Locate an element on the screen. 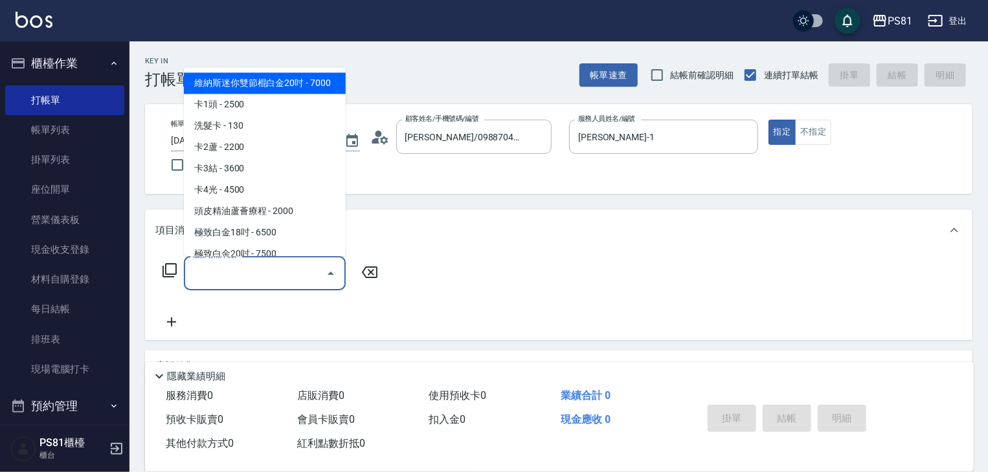 This screenshot has height=472, width=988. span: 店販消費 0 is located at coordinates (320, 395).